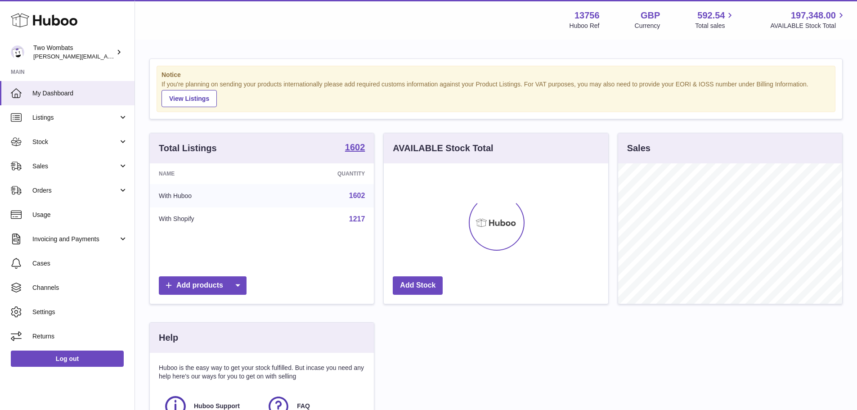 The image size is (857, 410). I want to click on span: Usage, so click(80, 215).